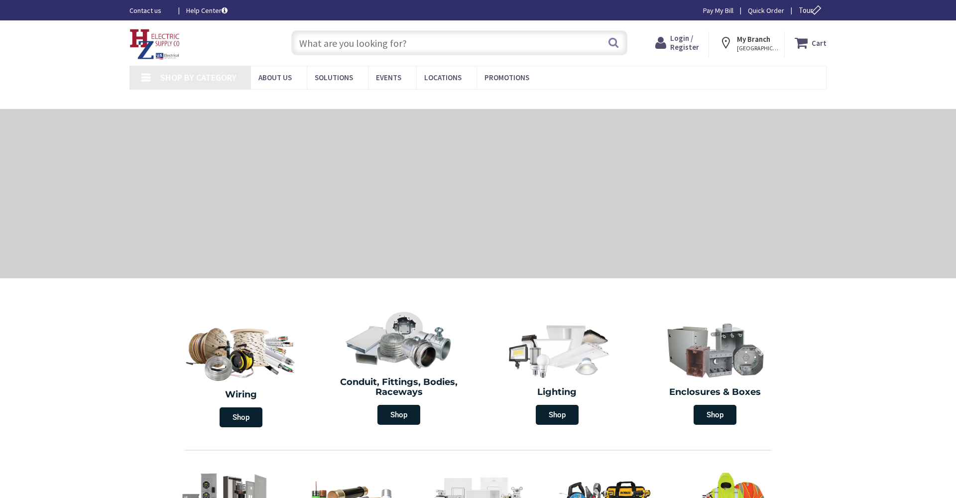 This screenshot has width=956, height=498. I want to click on a: Lighting Shop, so click(557, 372).